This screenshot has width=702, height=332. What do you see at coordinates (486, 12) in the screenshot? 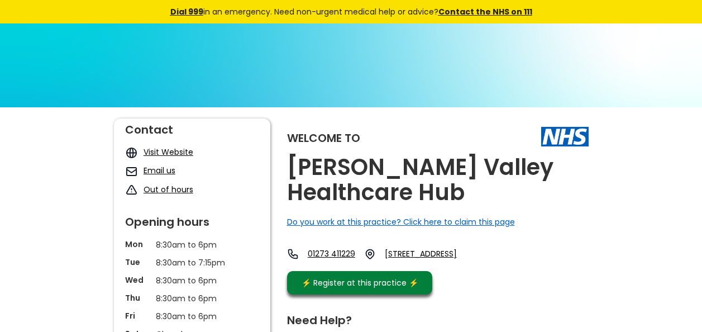
I see `a: Contact the NHS on 111` at bounding box center [486, 12].